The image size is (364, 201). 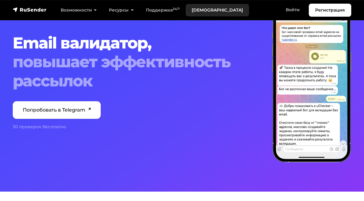 What do you see at coordinates (176, 9) in the screenshot?
I see `sup: 24/7` at bounding box center [176, 9].